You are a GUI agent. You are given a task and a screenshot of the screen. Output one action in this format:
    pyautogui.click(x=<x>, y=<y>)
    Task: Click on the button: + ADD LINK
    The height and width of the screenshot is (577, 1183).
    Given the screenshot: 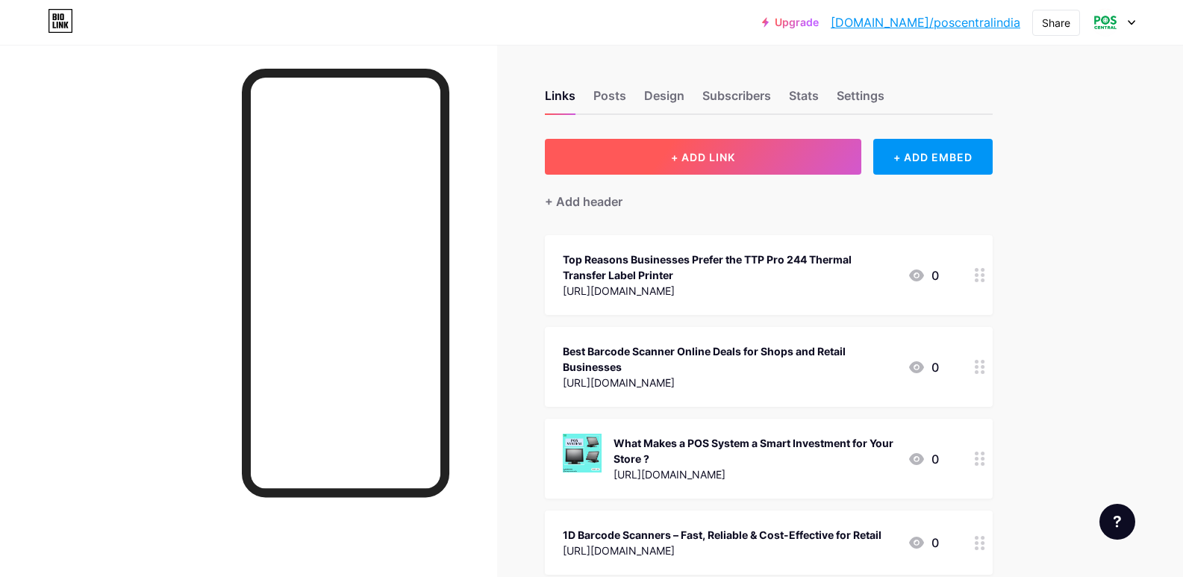 What is the action you would take?
    pyautogui.click(x=703, y=157)
    